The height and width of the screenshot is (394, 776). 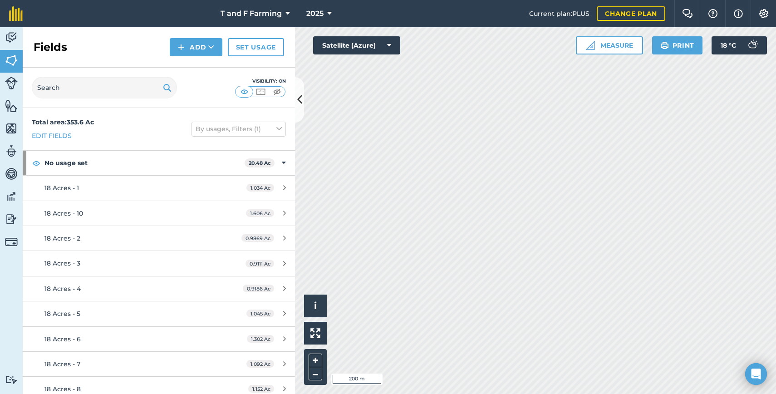 I want to click on span: 0.9111 Ac, so click(x=259, y=263).